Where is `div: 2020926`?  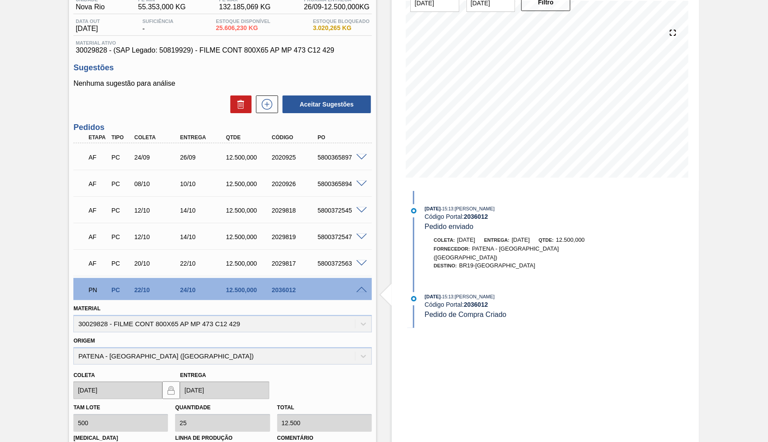
div: 2020926 is located at coordinates (295, 184).